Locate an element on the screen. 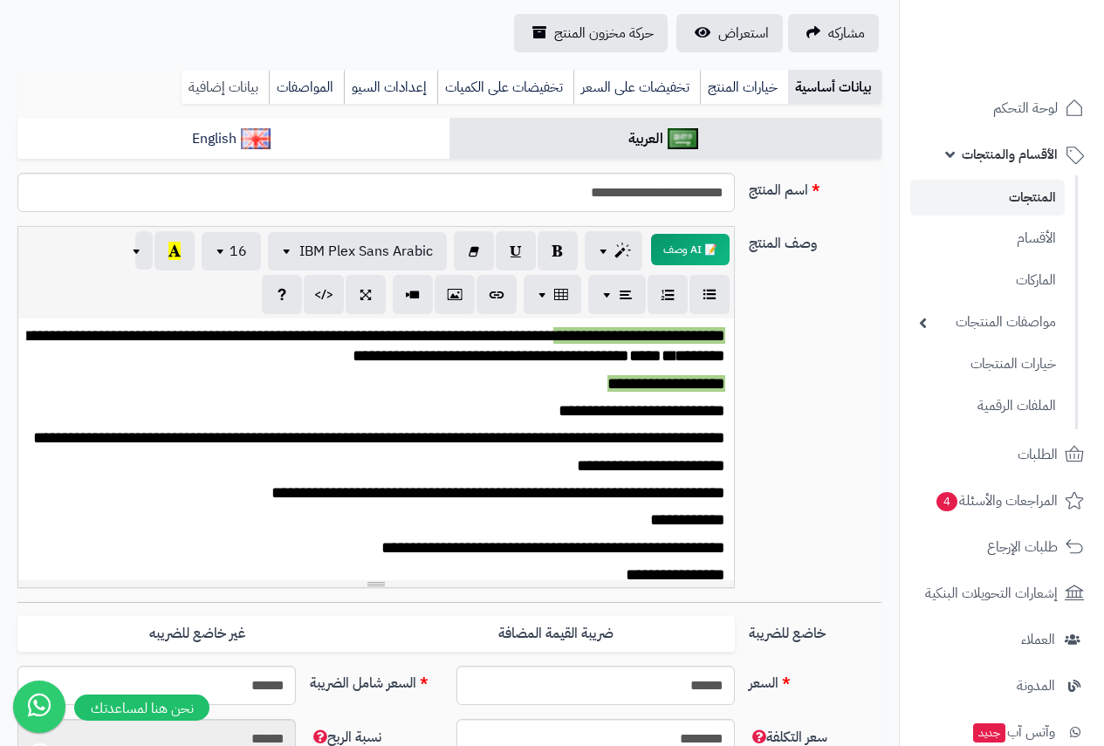 The height and width of the screenshot is (746, 1104). label: السعر is located at coordinates (815, 680).